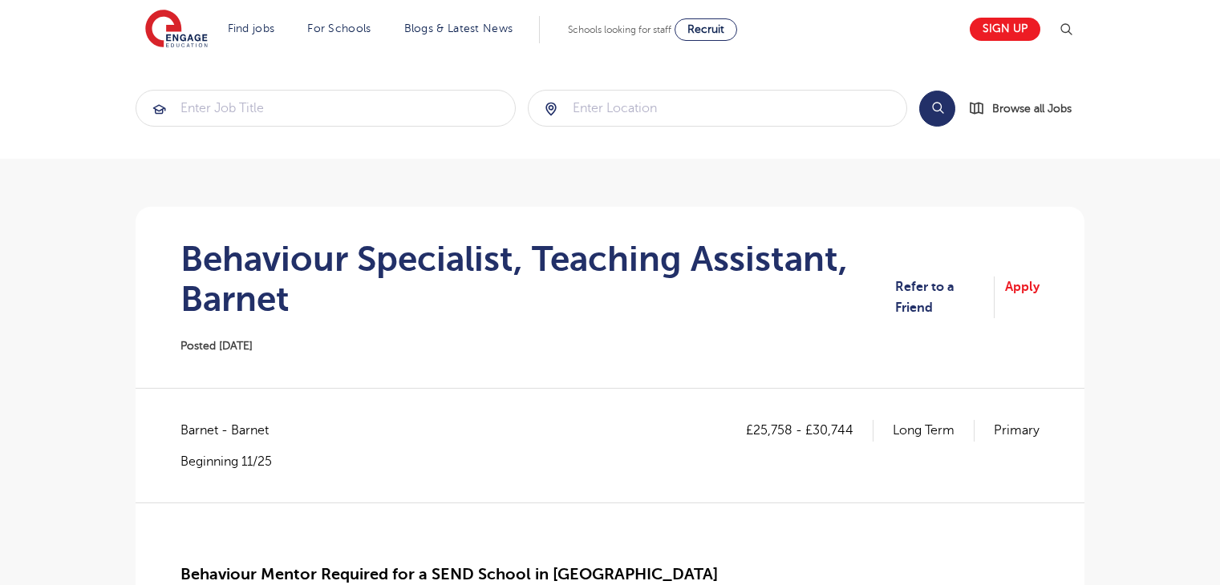  Describe the element at coordinates (1026, 108) in the screenshot. I see `a: Browse all Jobs` at that location.